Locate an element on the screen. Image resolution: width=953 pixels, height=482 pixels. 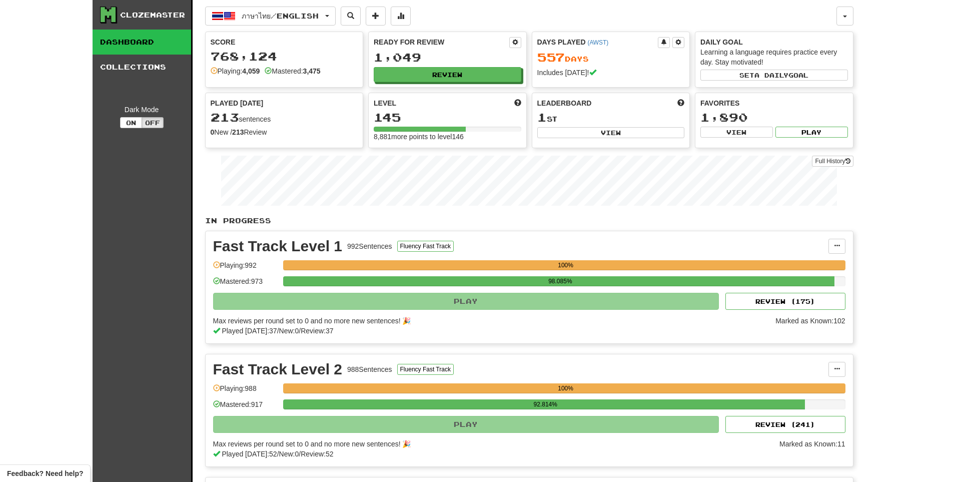
span: Review: 37 is located at coordinates (317, 331).